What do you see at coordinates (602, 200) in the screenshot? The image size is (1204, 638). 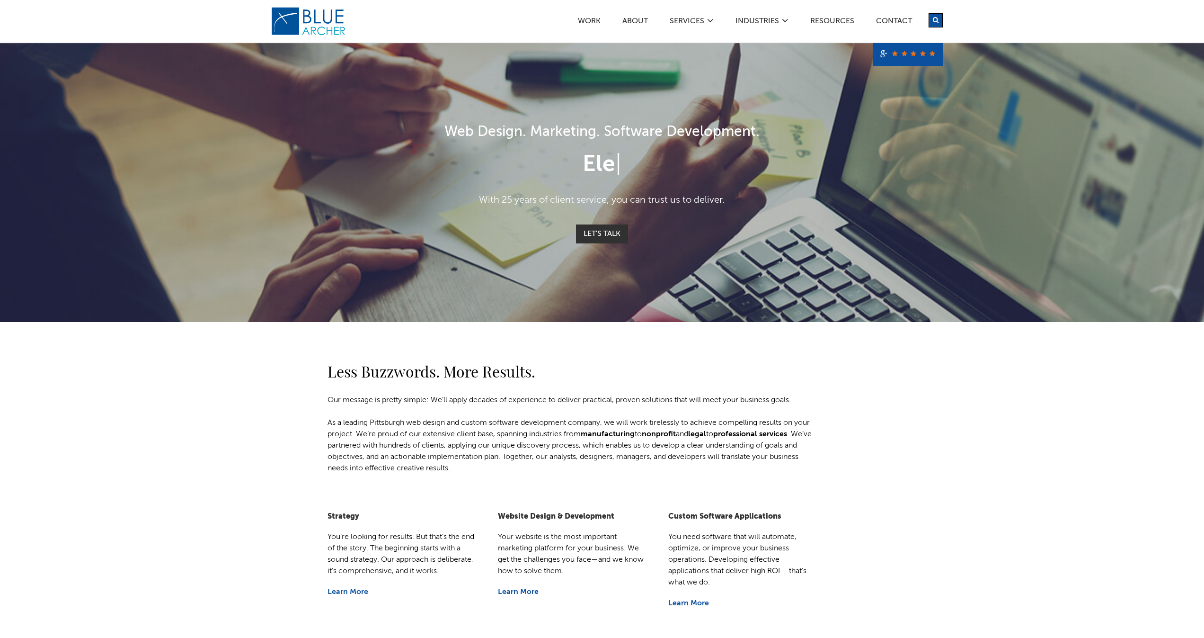 I see `p: With 25 years of client service, you can trust us to deliver.` at bounding box center [602, 200].